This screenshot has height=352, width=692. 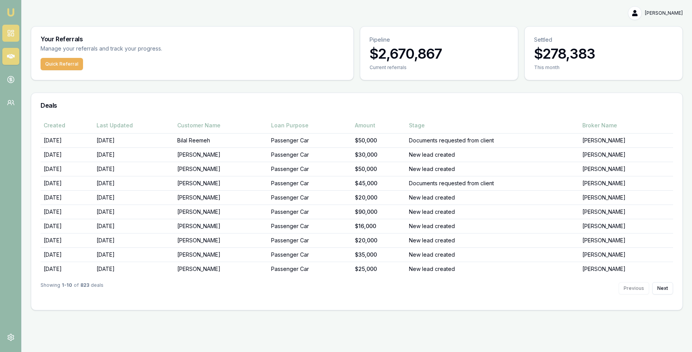 What do you see at coordinates (72, 288) in the screenshot?
I see `div: Showing of deals` at bounding box center [72, 288].